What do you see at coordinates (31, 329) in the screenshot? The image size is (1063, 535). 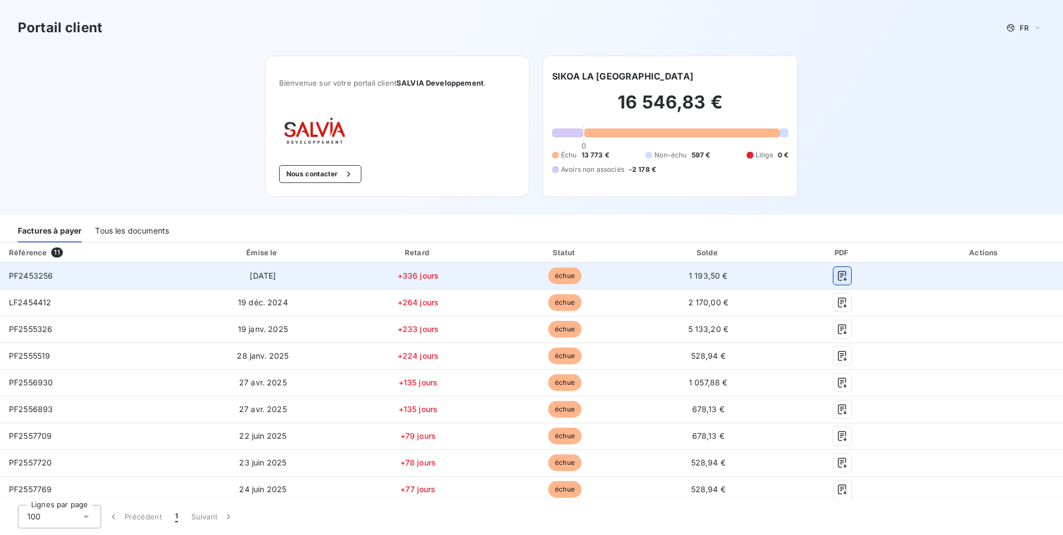 I see `span: PF2555326` at bounding box center [31, 329].